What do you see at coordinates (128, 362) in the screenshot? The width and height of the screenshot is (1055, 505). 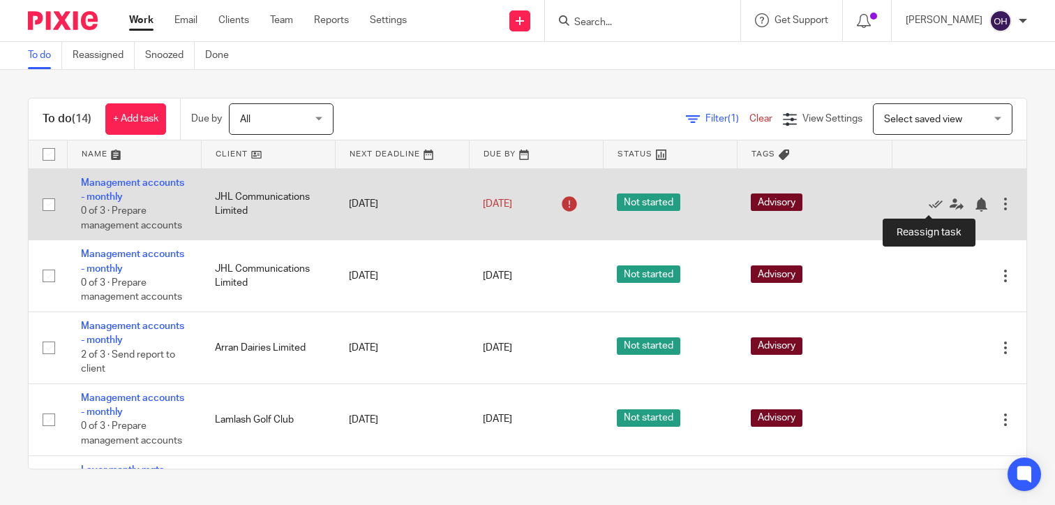 I see `span: 2 of 3 · Send report to client` at bounding box center [128, 362].